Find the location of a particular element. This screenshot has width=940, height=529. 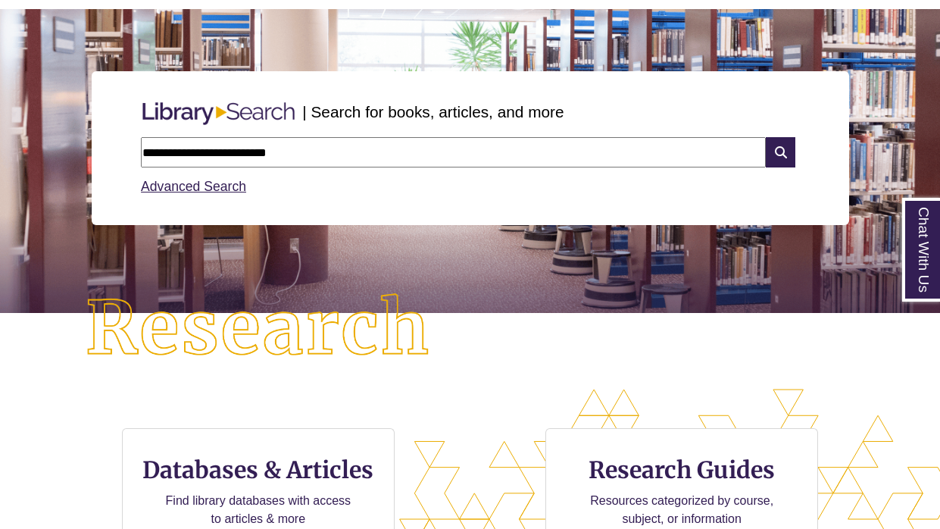

p: Resources categorized by course, subject, or information is located at coordinates (682, 510).